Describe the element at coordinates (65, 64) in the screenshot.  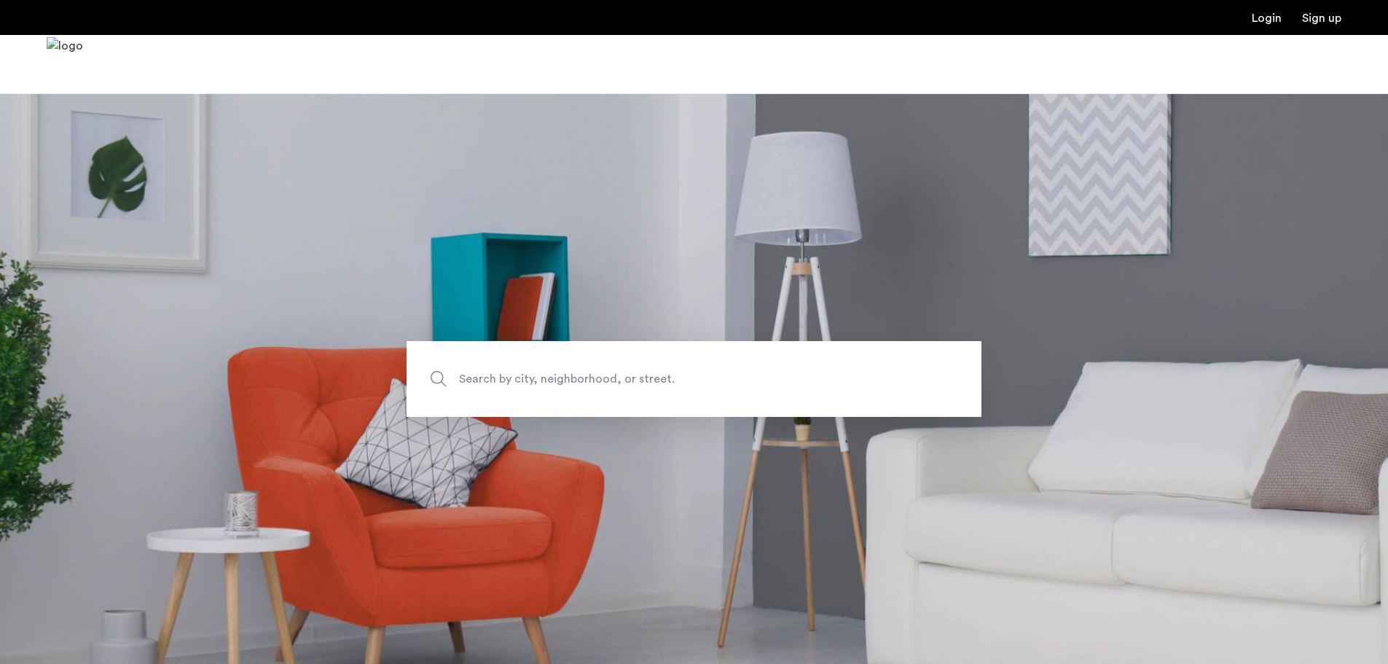
I see `img: logo` at that location.